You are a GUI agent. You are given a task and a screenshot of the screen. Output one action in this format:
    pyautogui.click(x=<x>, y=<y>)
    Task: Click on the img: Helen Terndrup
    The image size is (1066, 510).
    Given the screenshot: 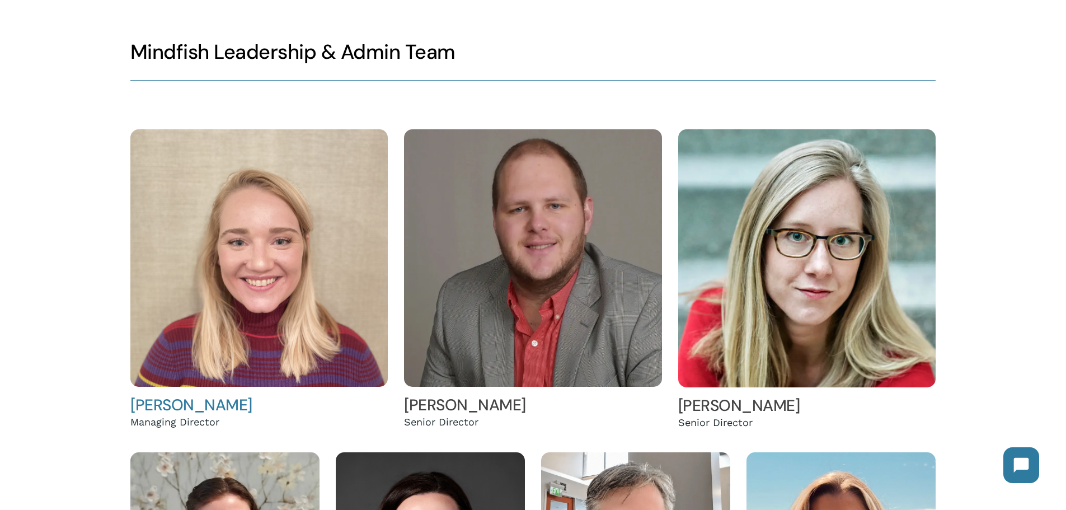 What is the action you would take?
    pyautogui.click(x=807, y=258)
    